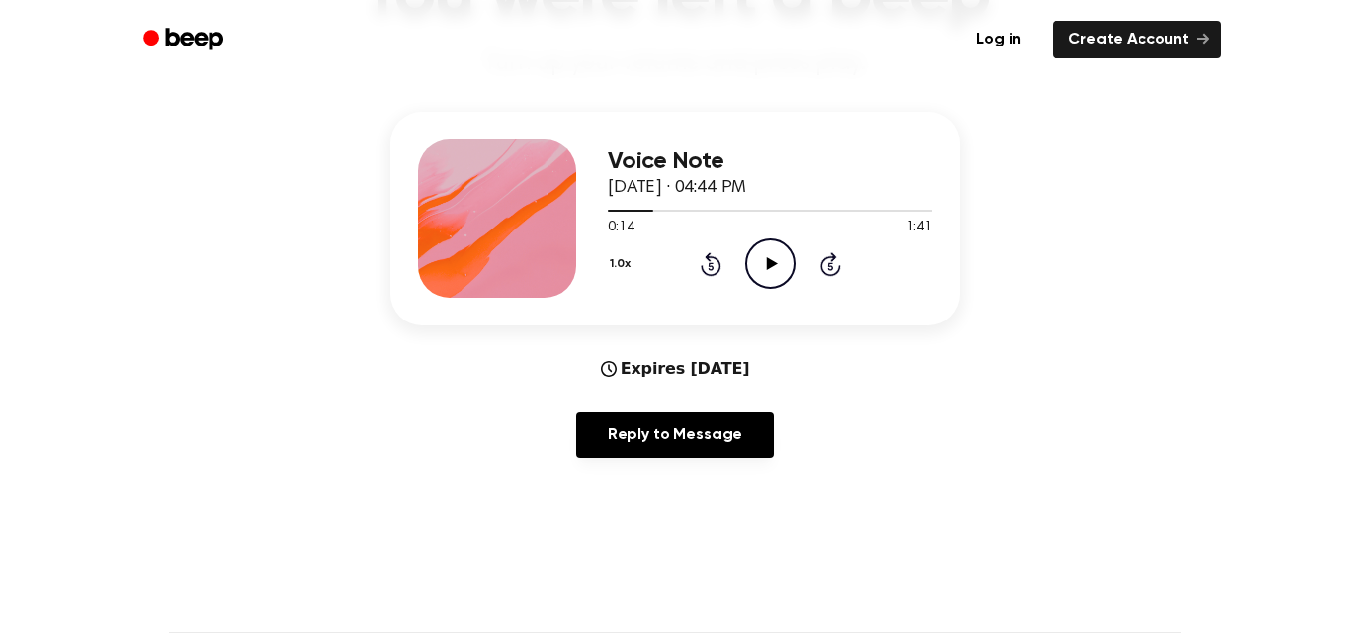 This screenshot has height=640, width=1350. What do you see at coordinates (919, 227) in the screenshot?
I see `span: 1:41` at bounding box center [919, 227].